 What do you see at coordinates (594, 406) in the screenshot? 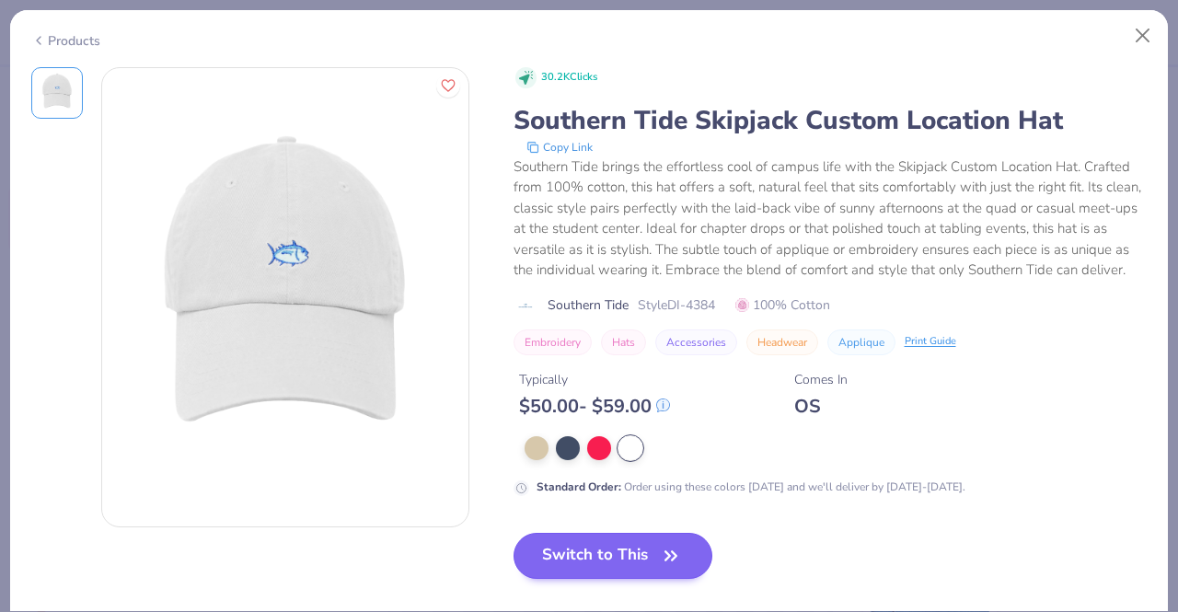
I see `div: $ 50.00 - $ 59.00` at bounding box center [594, 406].